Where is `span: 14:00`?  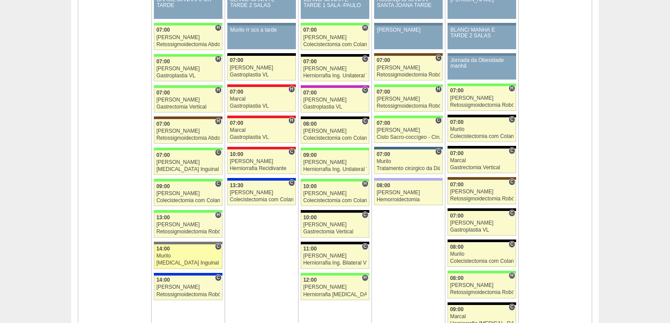 span: 14:00 is located at coordinates (163, 249).